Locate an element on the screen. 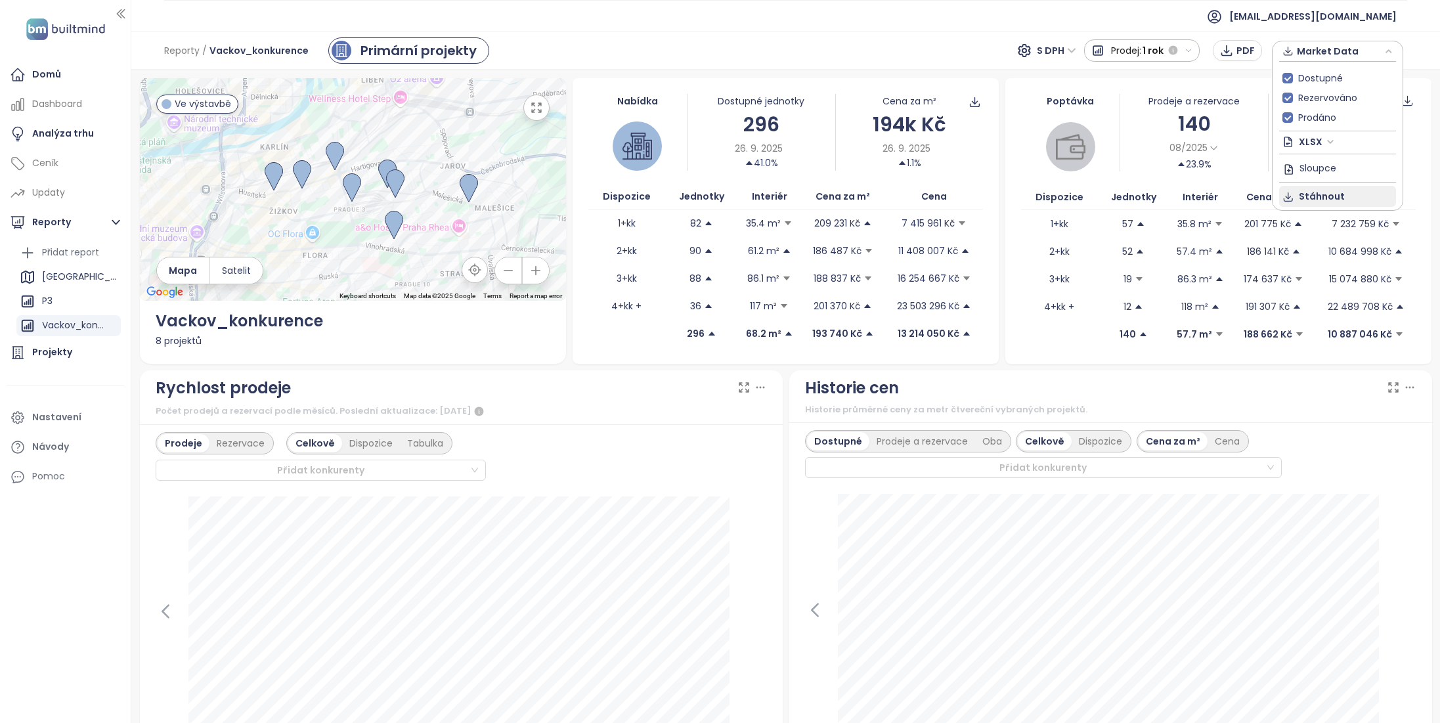 This screenshot has height=723, width=1440. div: P3 is located at coordinates (68, 301).